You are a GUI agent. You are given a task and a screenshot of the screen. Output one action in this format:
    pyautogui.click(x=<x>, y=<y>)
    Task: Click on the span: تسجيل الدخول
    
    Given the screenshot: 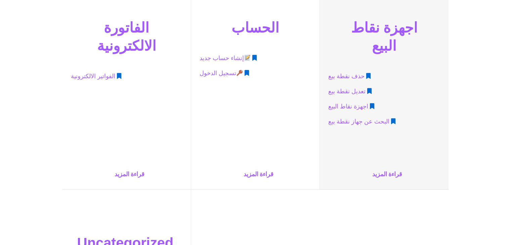 What is the action you would take?
    pyautogui.click(x=221, y=73)
    